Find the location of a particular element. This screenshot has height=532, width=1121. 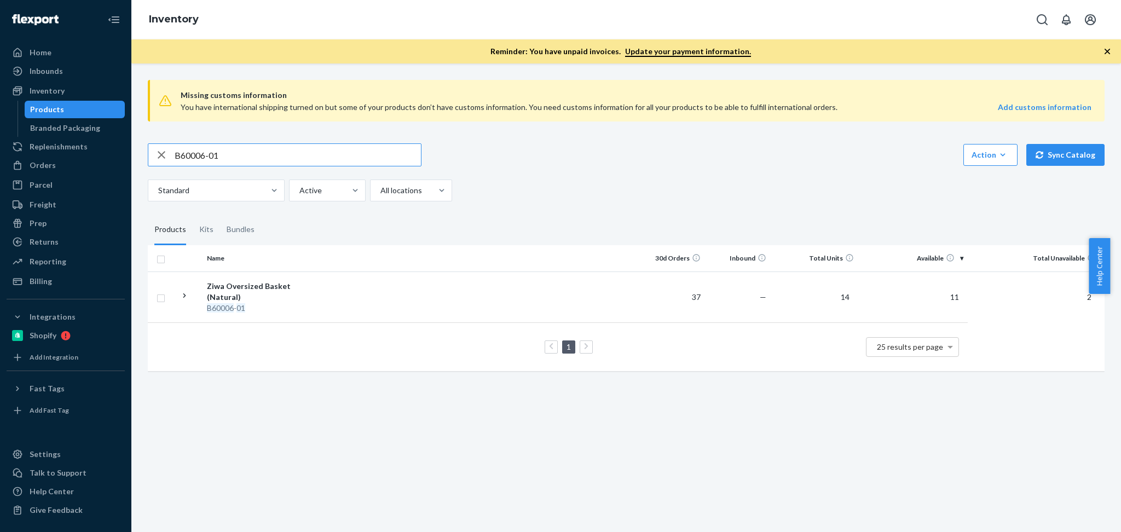

div: Reporting is located at coordinates (48, 262).